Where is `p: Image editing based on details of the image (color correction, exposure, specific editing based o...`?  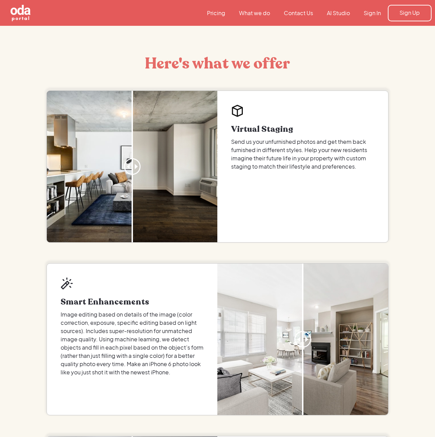
p: Image editing based on details of the image (color correction, exposure, specific editing based o... is located at coordinates (132, 343).